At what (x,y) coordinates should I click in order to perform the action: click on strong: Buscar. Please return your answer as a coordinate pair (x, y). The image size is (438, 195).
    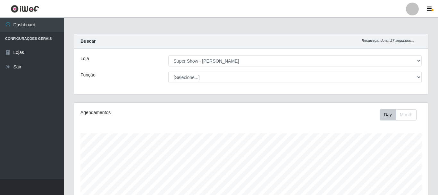
    Looking at the image, I should click on (88, 41).